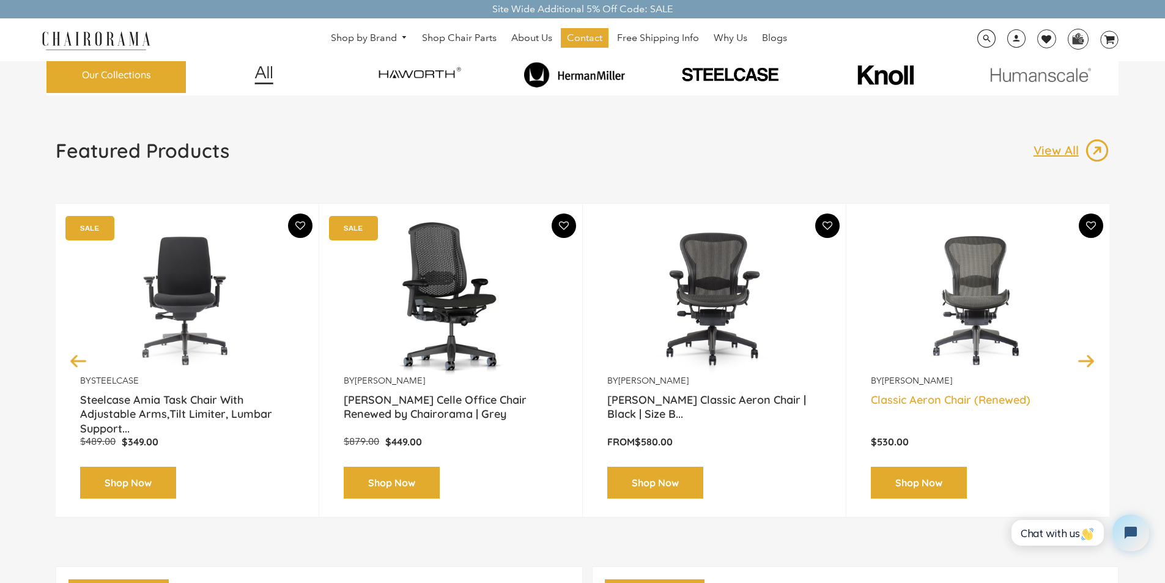 The width and height of the screenshot is (1165, 583). I want to click on span: Contact, so click(585, 38).